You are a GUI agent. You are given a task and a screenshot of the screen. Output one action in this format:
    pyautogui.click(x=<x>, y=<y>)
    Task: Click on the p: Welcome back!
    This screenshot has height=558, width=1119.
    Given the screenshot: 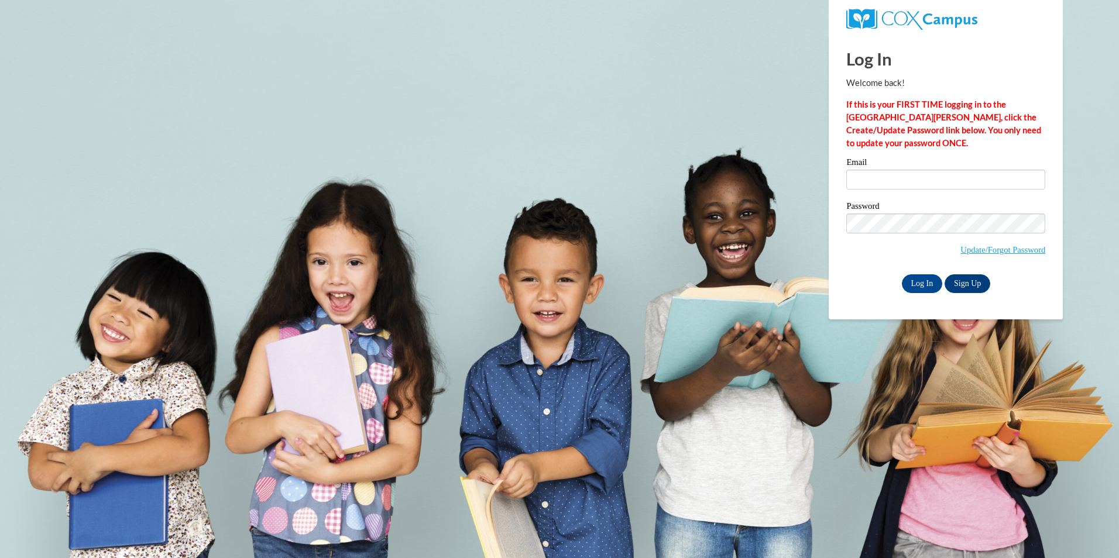 What is the action you would take?
    pyautogui.click(x=946, y=83)
    